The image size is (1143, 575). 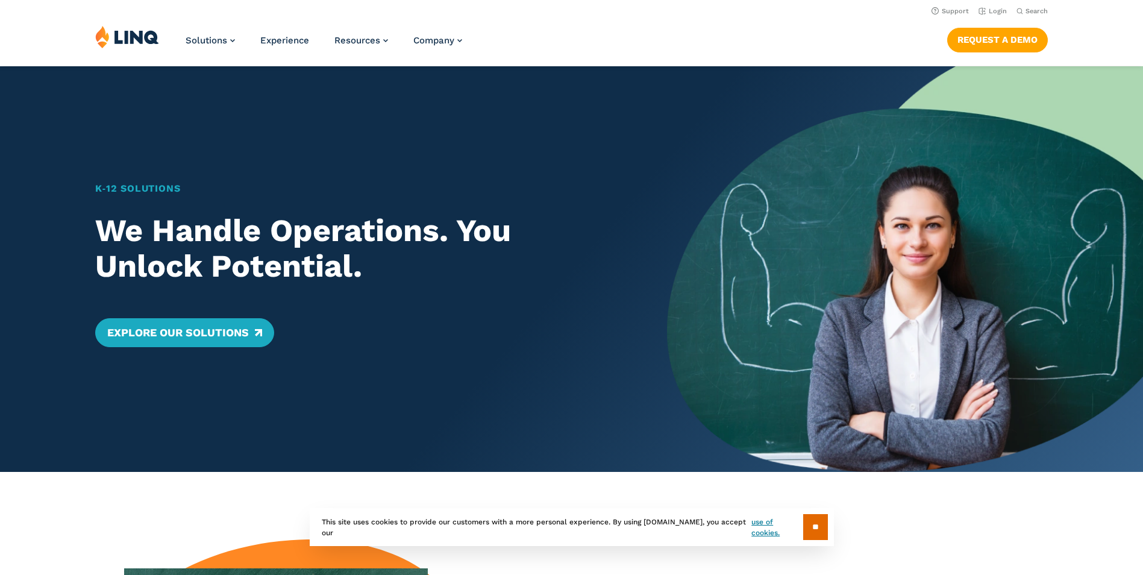 What do you see at coordinates (777, 527) in the screenshot?
I see `a: use of cookies.` at bounding box center [777, 527].